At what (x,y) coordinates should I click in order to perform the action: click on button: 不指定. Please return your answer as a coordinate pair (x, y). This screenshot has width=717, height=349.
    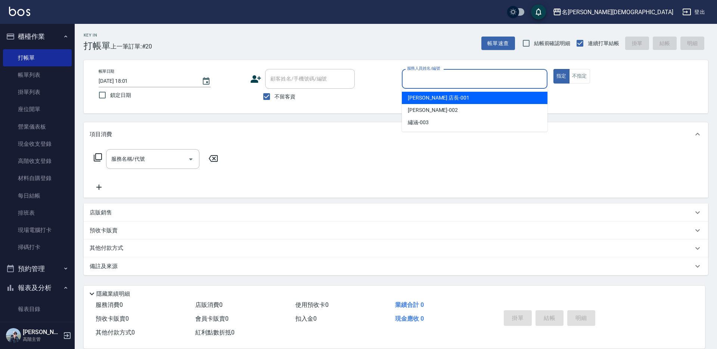
    Looking at the image, I should click on (579, 76).